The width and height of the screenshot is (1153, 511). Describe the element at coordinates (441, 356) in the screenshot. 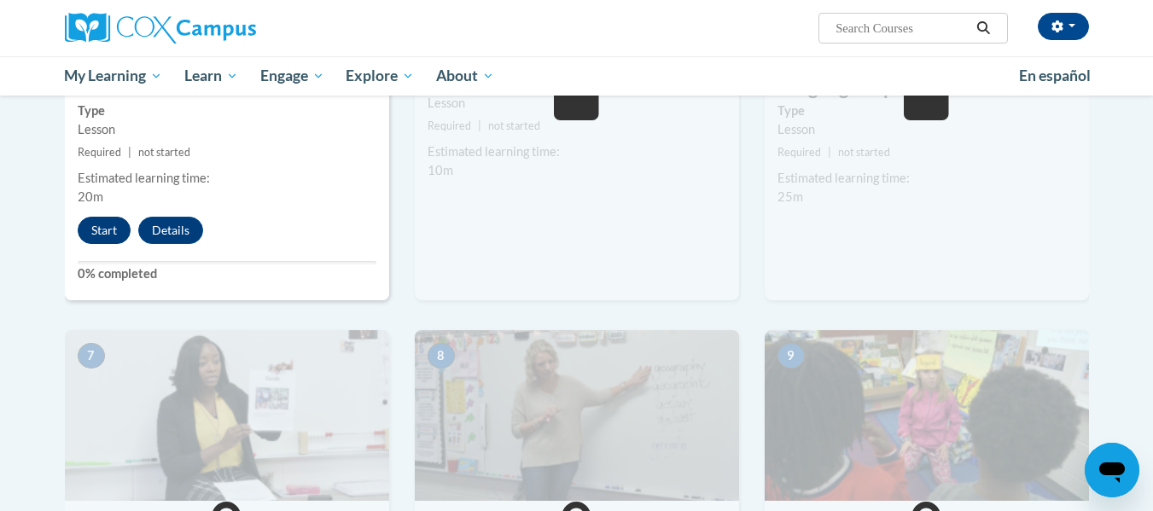

I see `span: 8` at that location.